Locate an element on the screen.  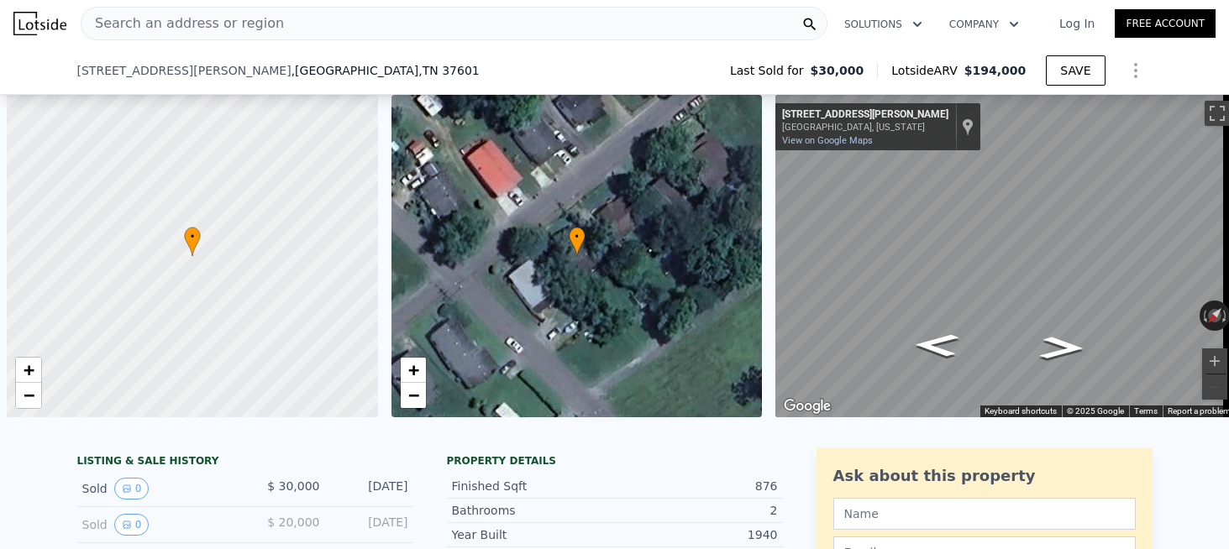
button: Zoom in is located at coordinates (1214, 361).